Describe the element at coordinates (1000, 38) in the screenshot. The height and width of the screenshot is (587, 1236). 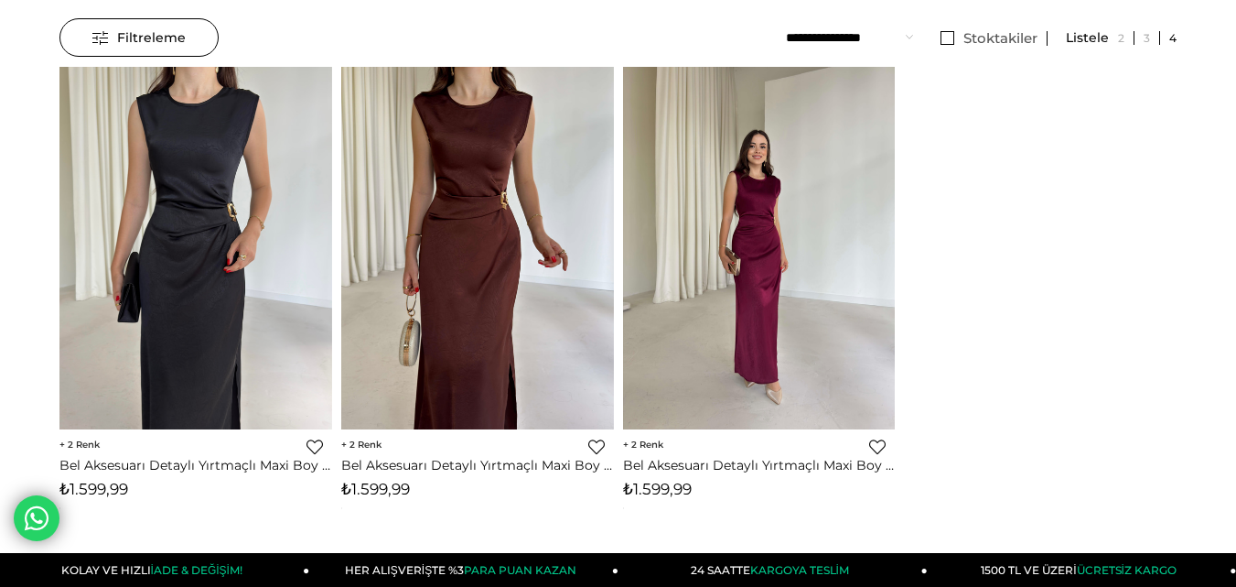
I see `span: Stoktakiler` at that location.